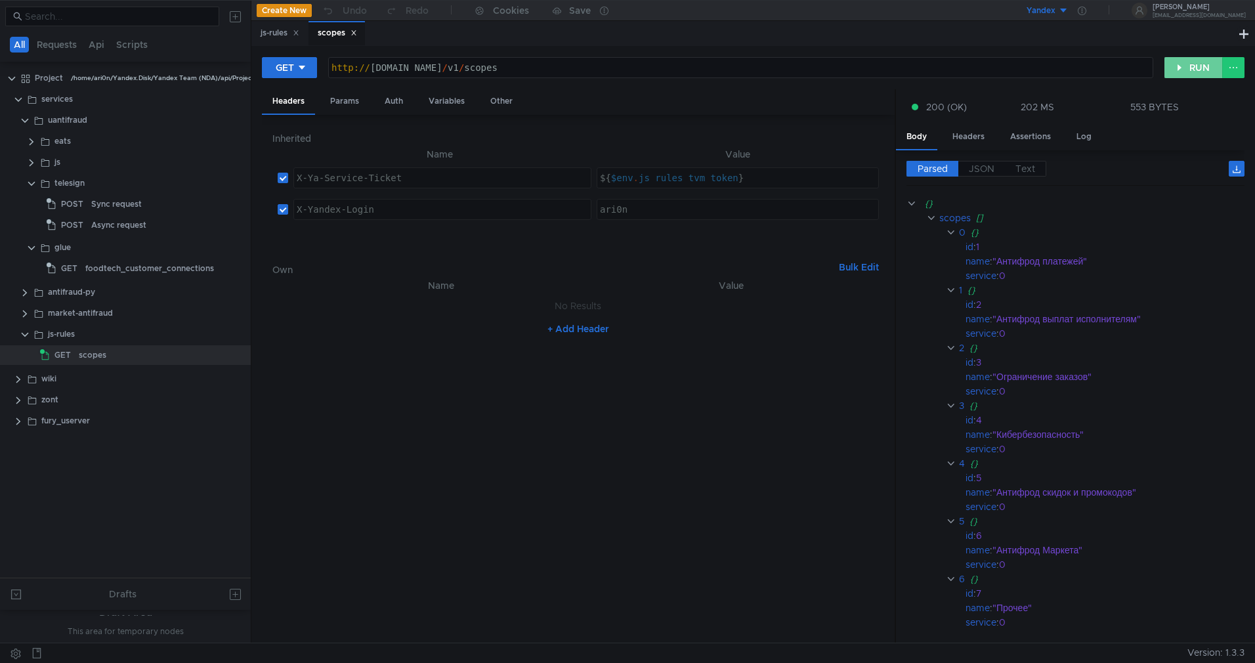  What do you see at coordinates (116, 204) in the screenshot?
I see `div: Sync request` at bounding box center [116, 204].